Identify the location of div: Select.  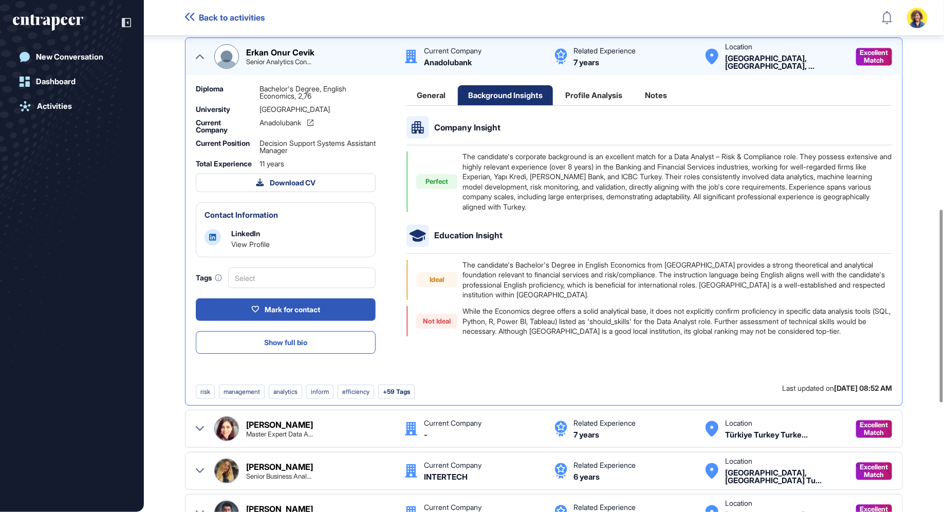
(302, 278).